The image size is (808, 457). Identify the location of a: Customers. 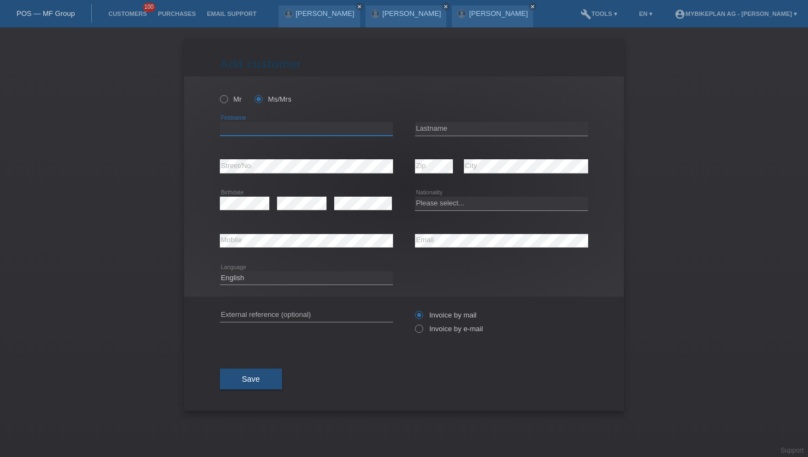
(127, 14).